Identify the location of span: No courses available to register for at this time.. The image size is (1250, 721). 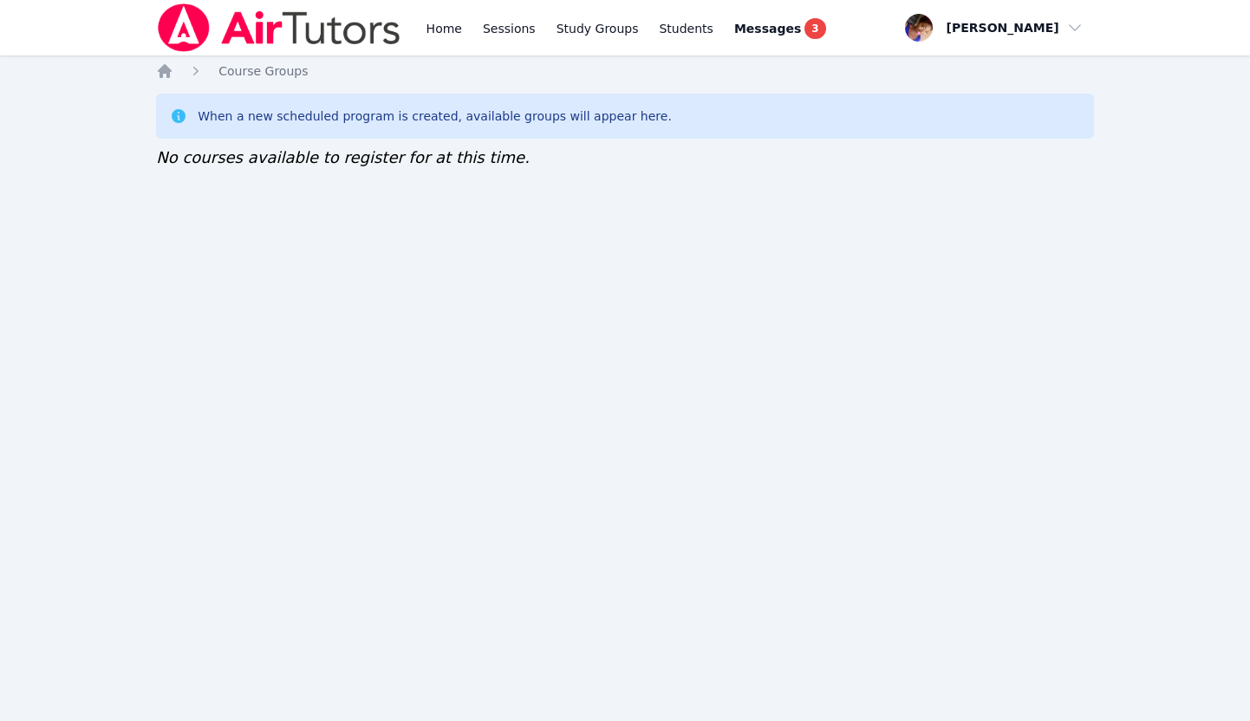
(343, 157).